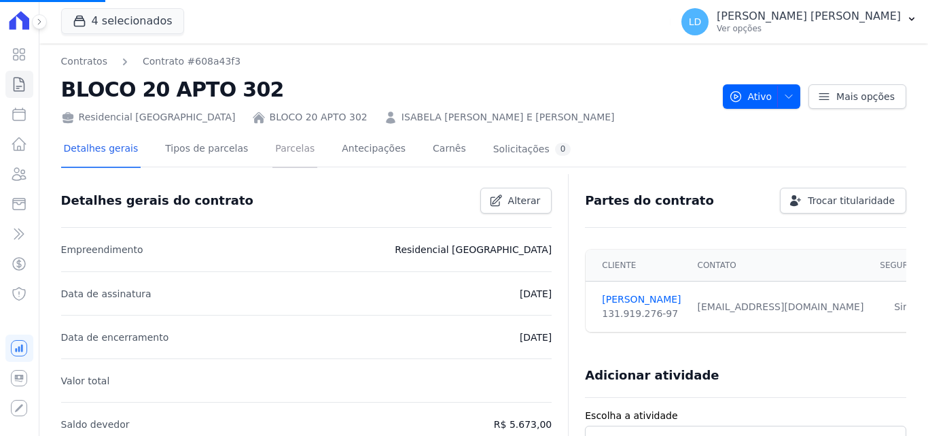 This screenshot has height=436, width=928. Describe the element at coordinates (102, 249) in the screenshot. I see `p: Empreendimento` at that location.